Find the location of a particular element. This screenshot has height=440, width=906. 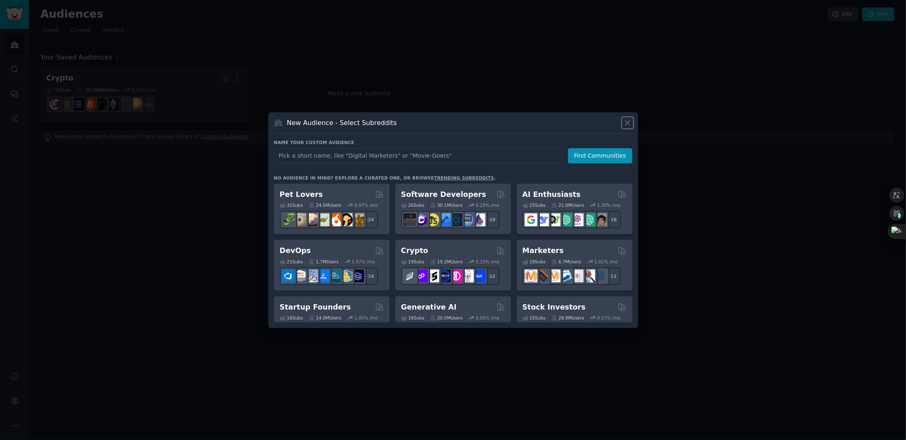

img: DeepSeek is located at coordinates (542, 219).